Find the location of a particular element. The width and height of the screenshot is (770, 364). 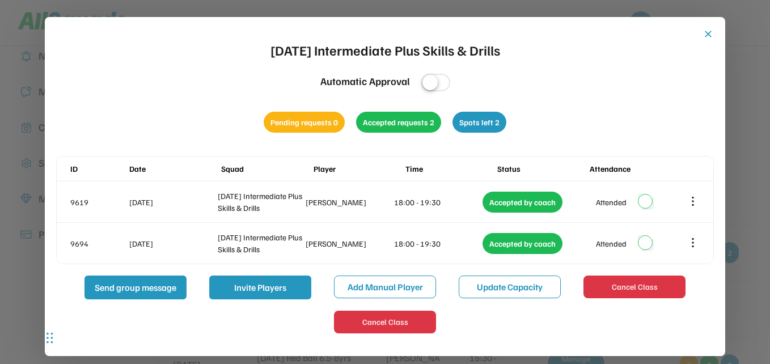

button: Send group message is located at coordinates (135, 287).